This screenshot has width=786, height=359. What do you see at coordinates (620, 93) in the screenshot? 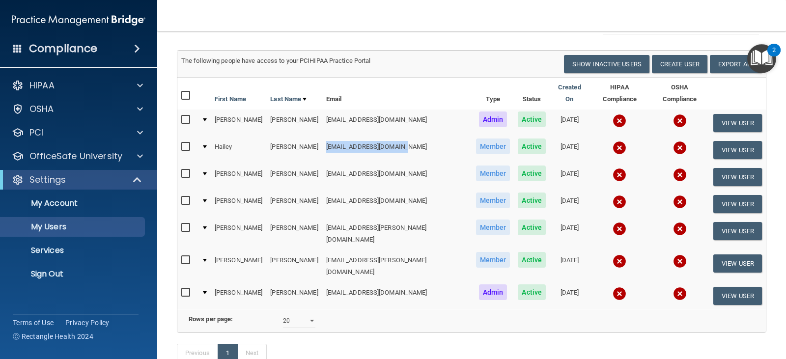
I see `th: HIPAA Compliance` at bounding box center [620, 93].